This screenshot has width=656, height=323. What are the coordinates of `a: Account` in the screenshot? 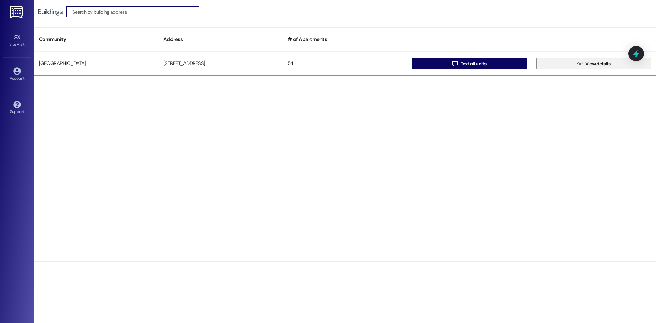 It's located at (17, 75).